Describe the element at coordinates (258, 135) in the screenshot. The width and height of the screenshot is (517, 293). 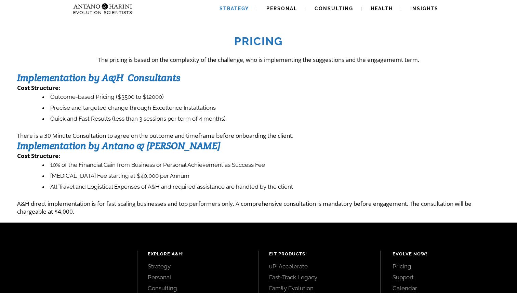
I see `p: There is a 30 Minute Consultation to agree on the outcome and timeframe before onboarding the cli...` at that location.